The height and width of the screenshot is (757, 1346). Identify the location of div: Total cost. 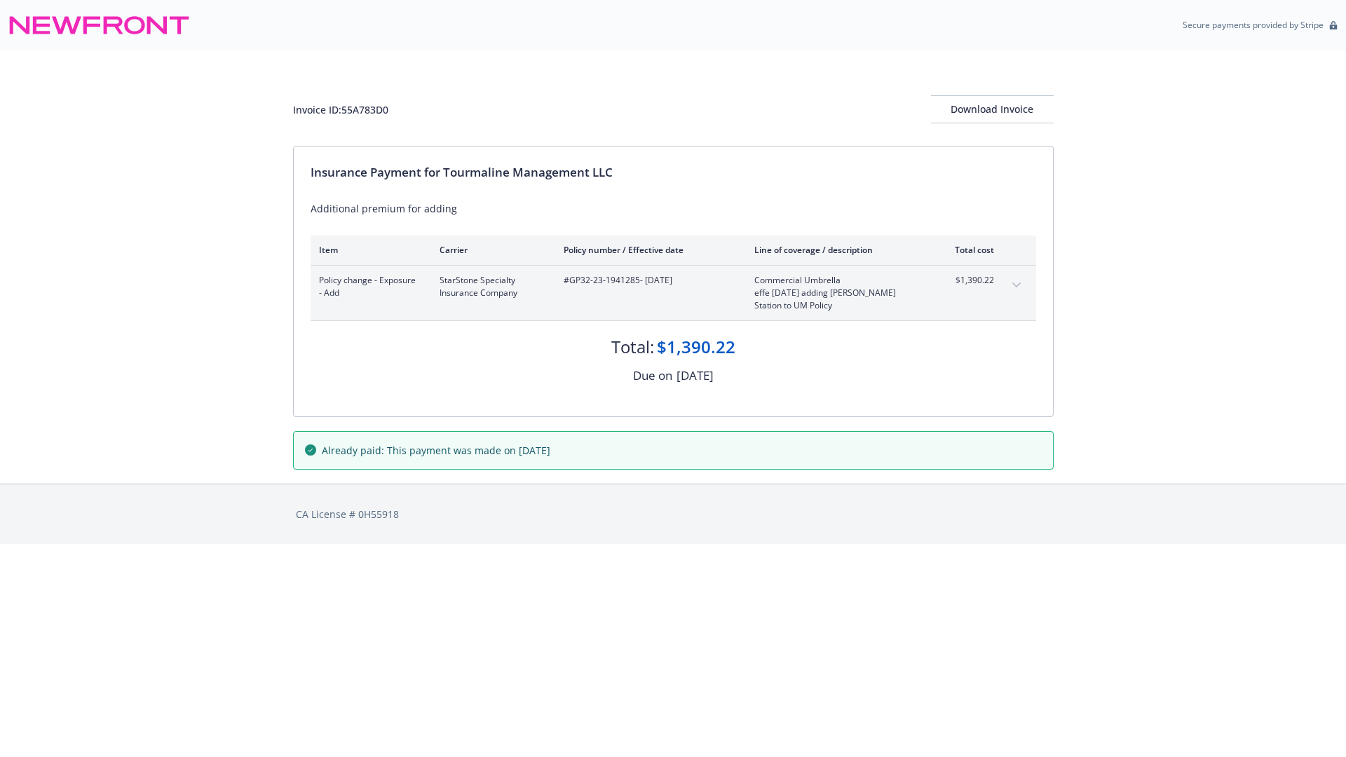
(967, 250).